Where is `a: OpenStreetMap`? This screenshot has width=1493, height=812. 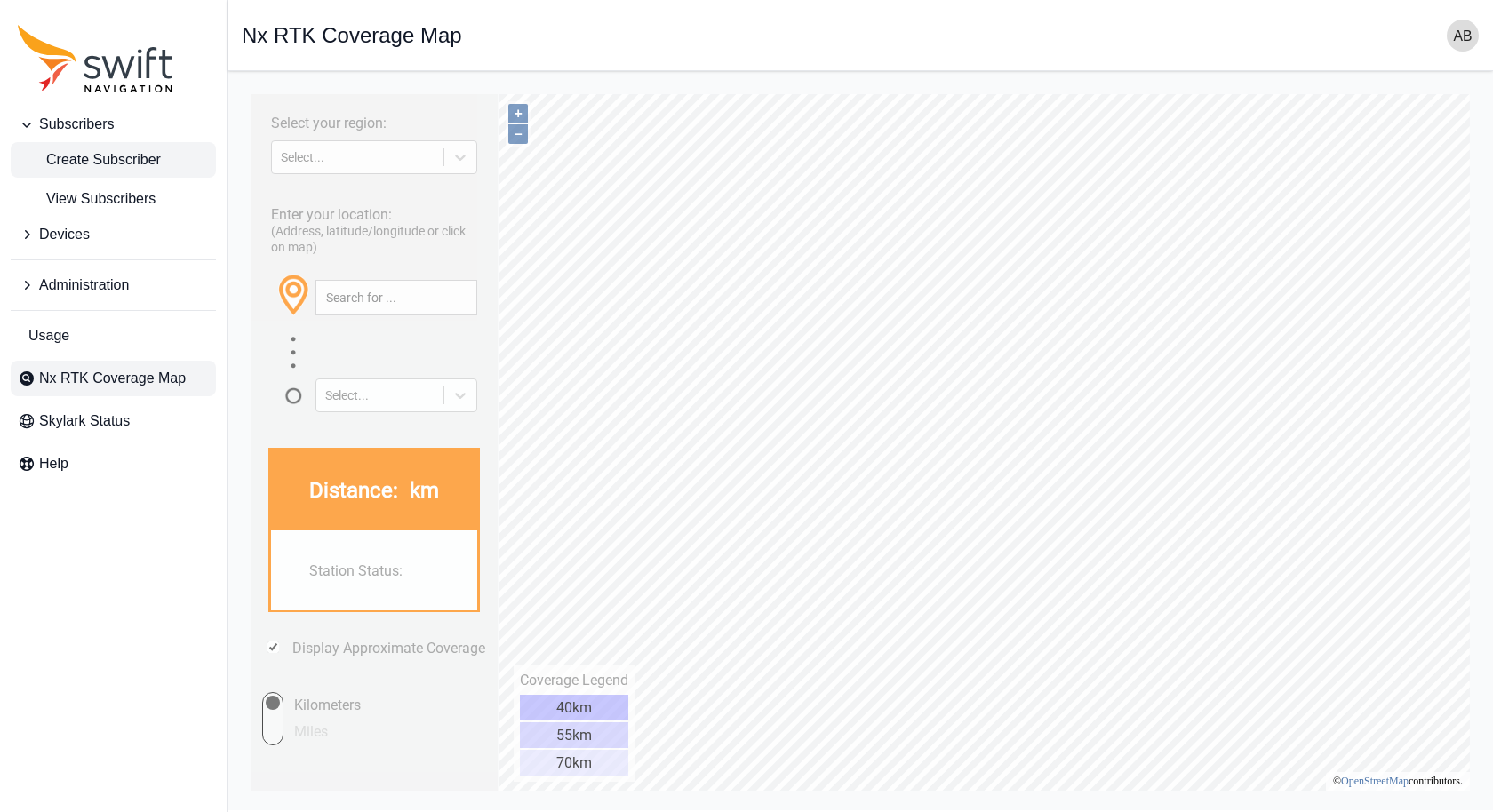 a: OpenStreetMap is located at coordinates (1133, 695).